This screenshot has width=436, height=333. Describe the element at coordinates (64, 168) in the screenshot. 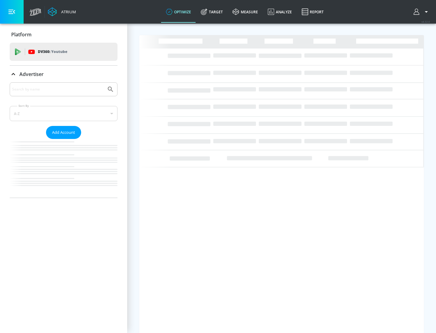

I see `nav: list of Advertiser` at that location.